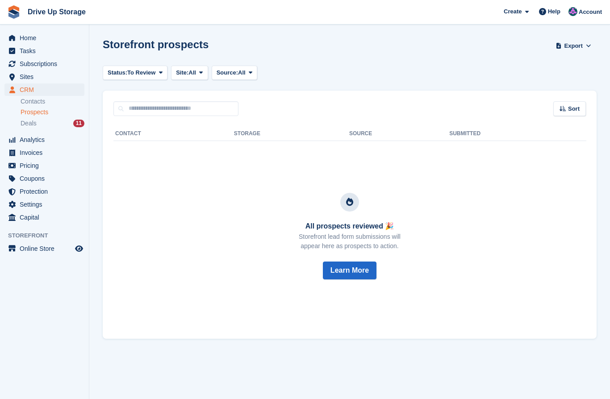  Describe the element at coordinates (48, 236) in the screenshot. I see `span: Storefront` at that location.